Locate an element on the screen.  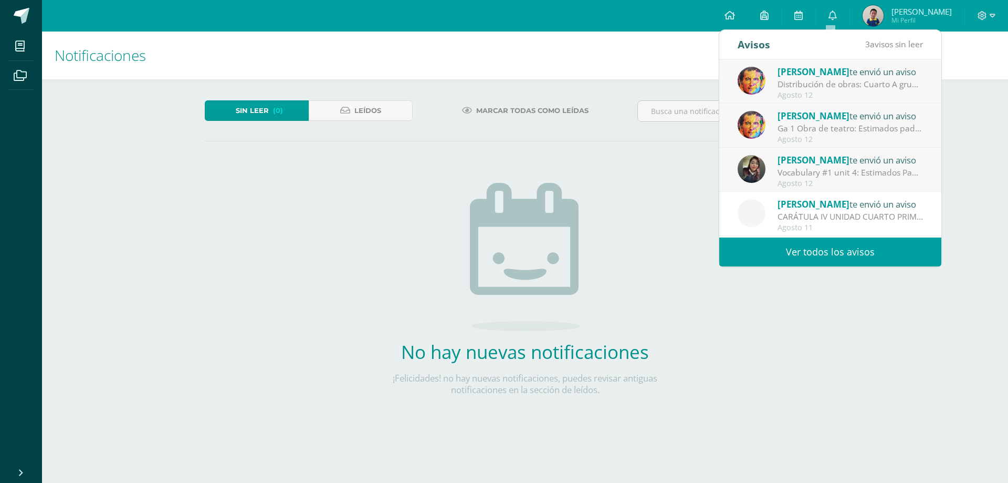
span: (0) is located at coordinates (278, 110).